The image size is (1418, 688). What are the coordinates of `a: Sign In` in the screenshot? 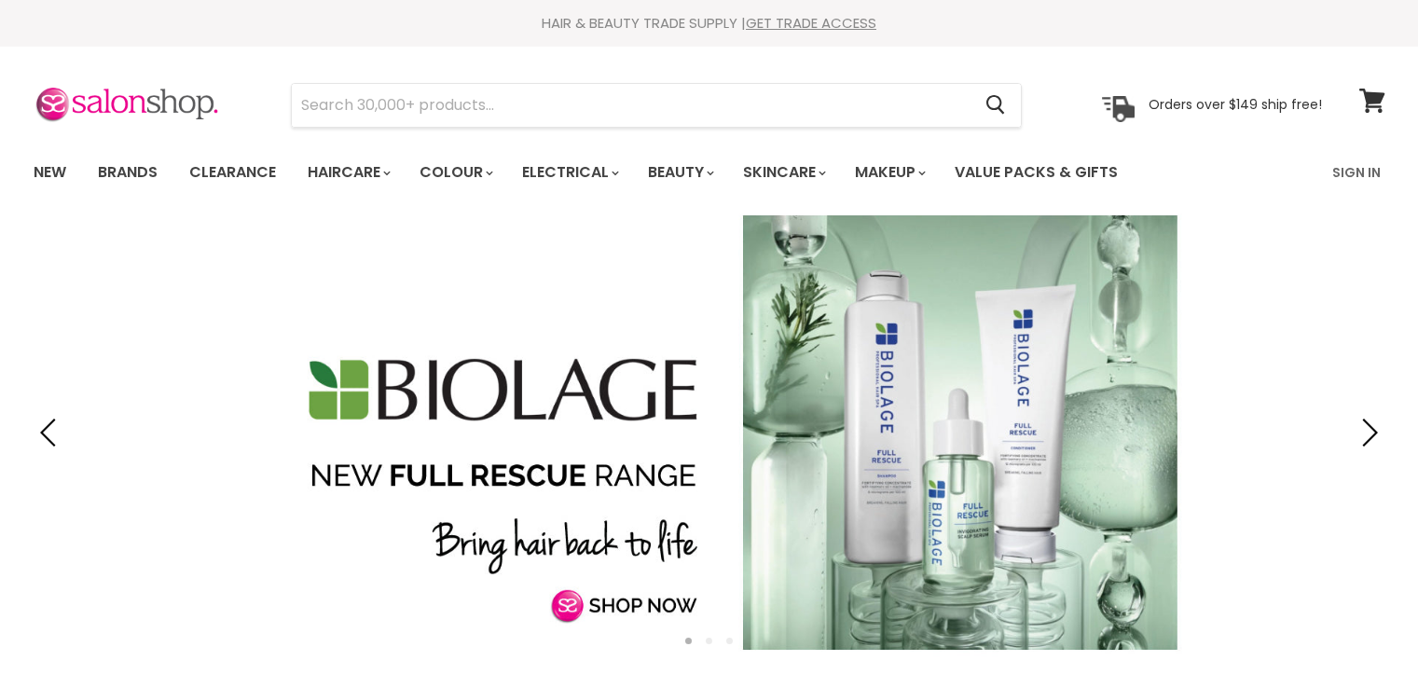 It's located at (1357, 173).